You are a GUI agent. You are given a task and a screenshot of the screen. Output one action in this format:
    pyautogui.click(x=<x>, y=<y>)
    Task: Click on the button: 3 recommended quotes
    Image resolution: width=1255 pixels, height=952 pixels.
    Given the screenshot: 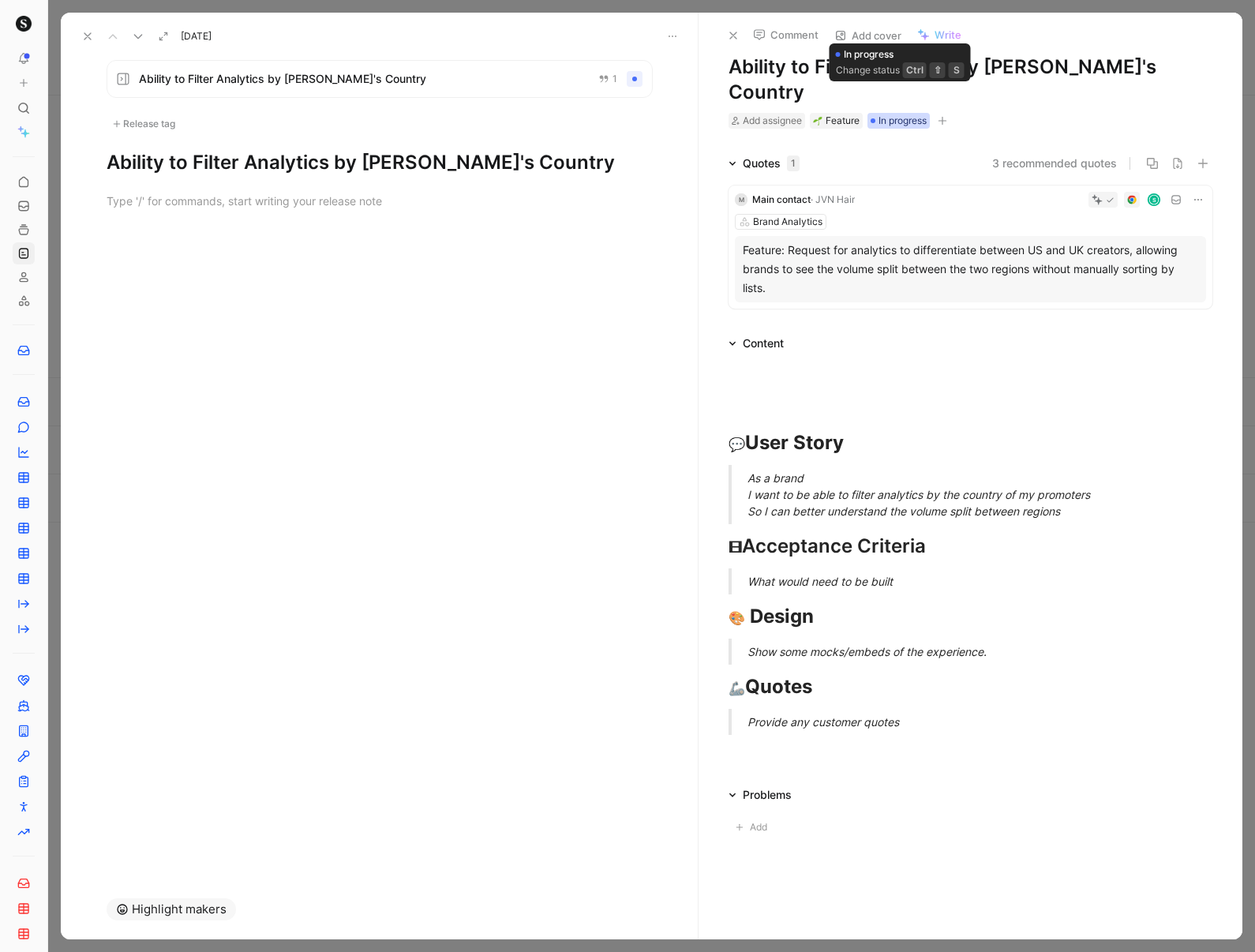 What is the action you would take?
    pyautogui.click(x=1055, y=163)
    